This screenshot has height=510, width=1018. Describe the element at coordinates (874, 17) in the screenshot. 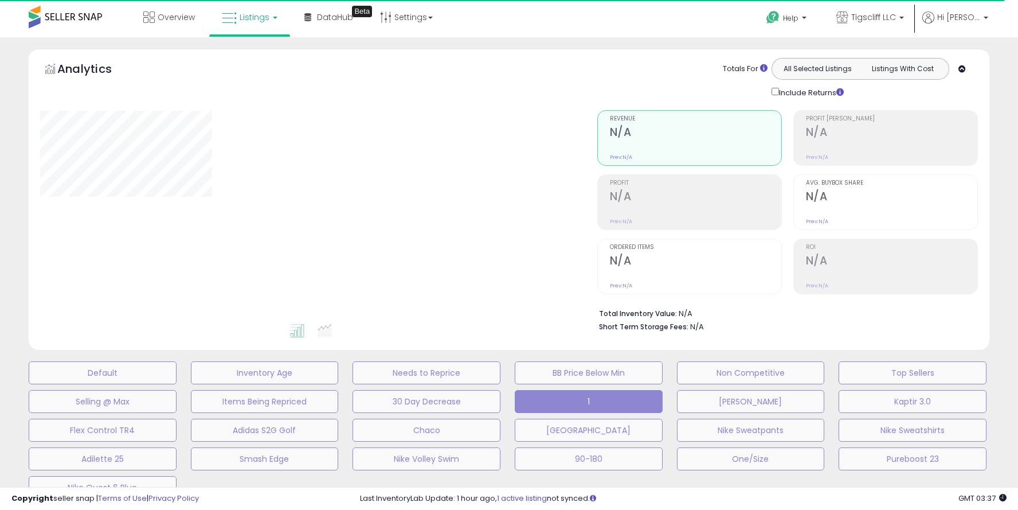

I see `span: Tigscliff LLC` at that location.